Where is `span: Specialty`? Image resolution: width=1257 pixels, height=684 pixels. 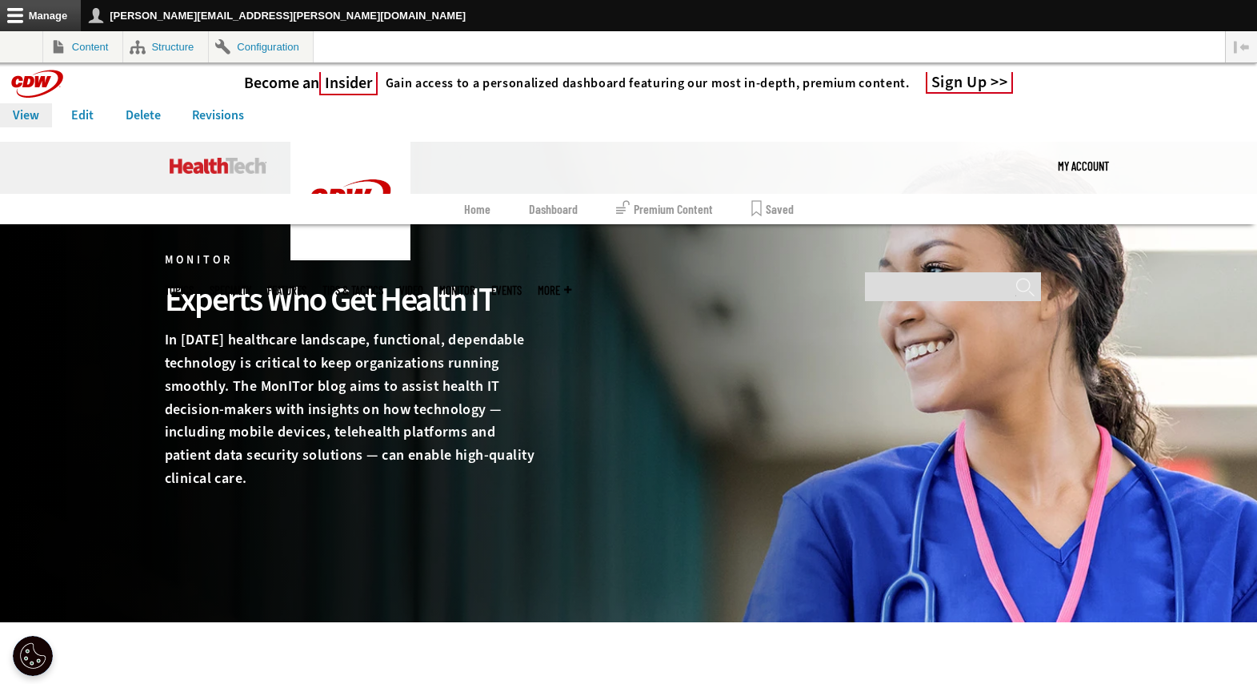 span: Specialty is located at coordinates (231, 290).